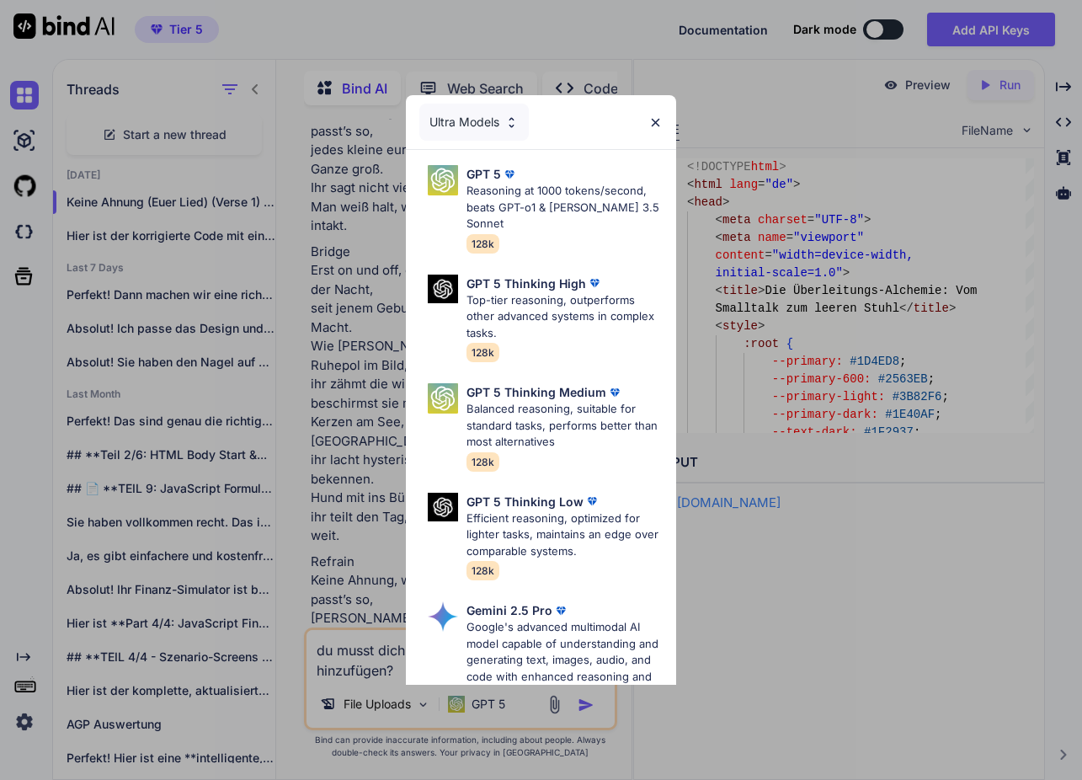  I want to click on p: GPT 5 Thinking Low, so click(525, 501).